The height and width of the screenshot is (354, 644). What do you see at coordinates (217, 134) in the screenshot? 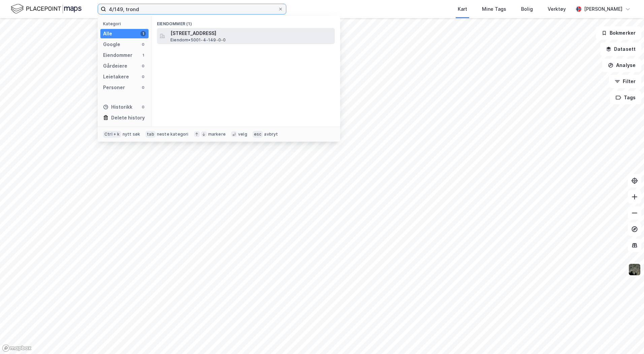
I see `div: markere` at bounding box center [217, 134].